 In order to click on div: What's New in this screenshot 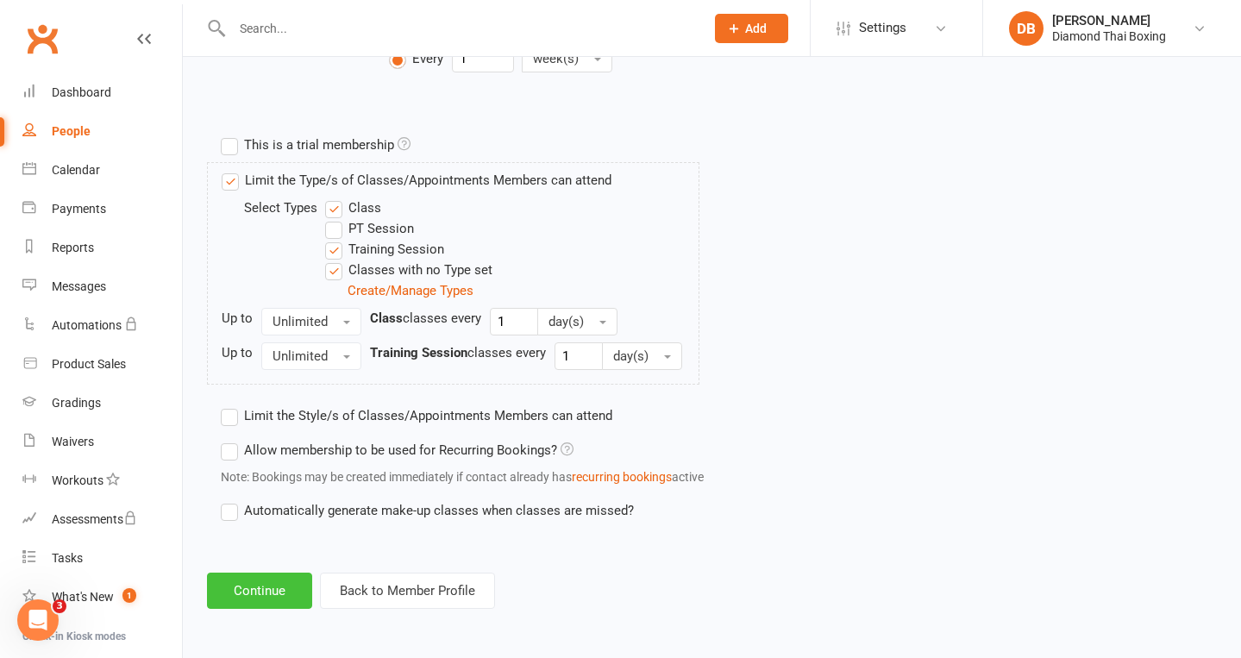, I will do `click(83, 597)`.